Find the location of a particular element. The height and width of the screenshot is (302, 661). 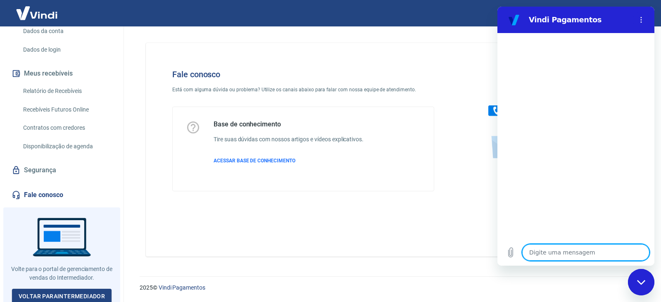

a: Segurança is located at coordinates (62, 170).